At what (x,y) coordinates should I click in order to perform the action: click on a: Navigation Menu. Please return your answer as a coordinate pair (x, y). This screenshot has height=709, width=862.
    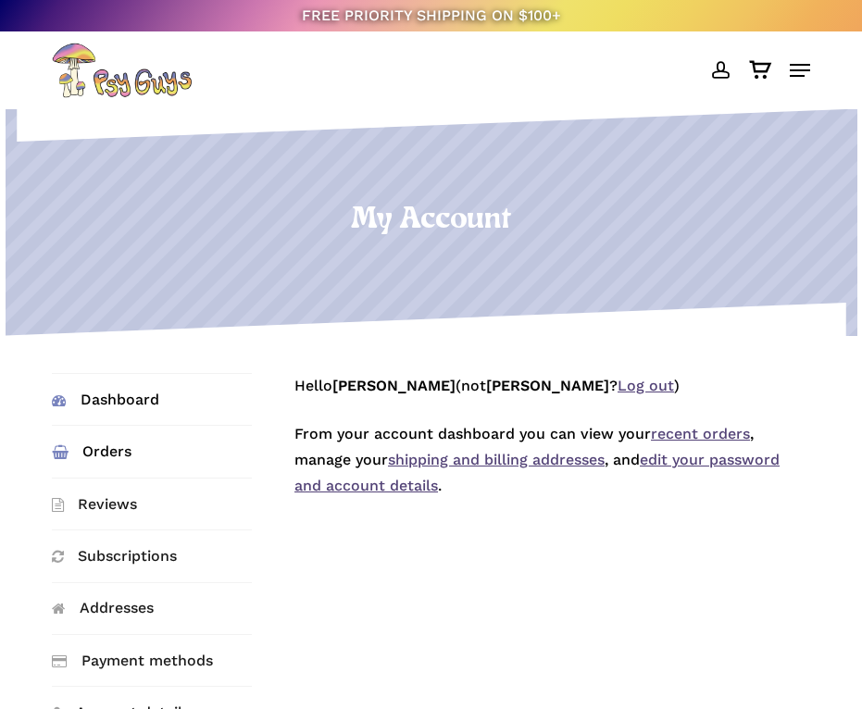
    Looking at the image, I should click on (800, 70).